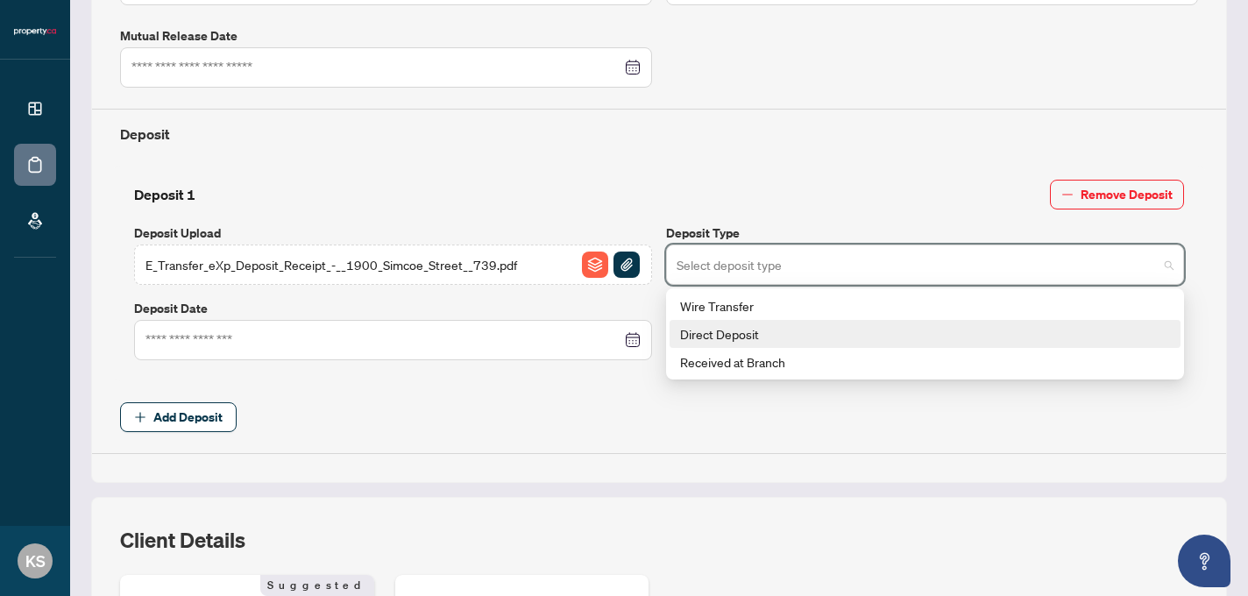 This screenshot has width=1248, height=596. I want to click on label: Deposit Type, so click(925, 233).